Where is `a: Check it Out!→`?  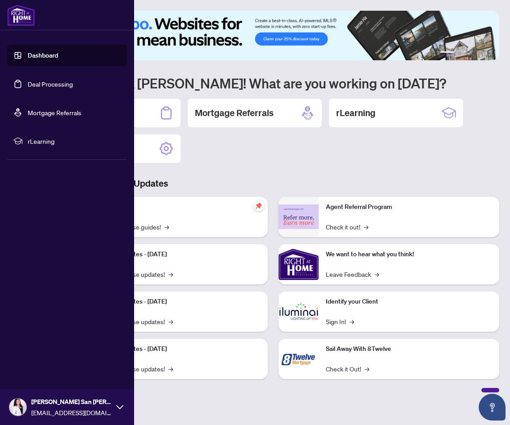 a: Check it Out!→ is located at coordinates (347, 369).